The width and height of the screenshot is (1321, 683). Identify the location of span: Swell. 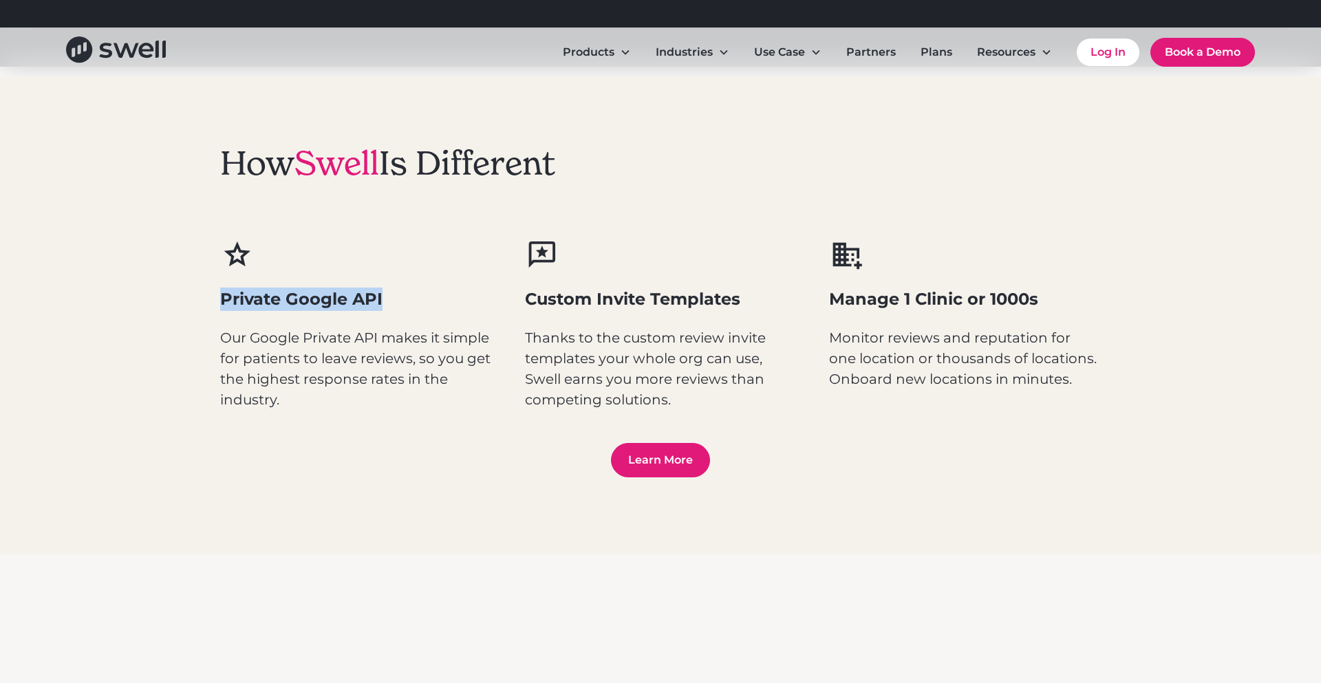
(336, 163).